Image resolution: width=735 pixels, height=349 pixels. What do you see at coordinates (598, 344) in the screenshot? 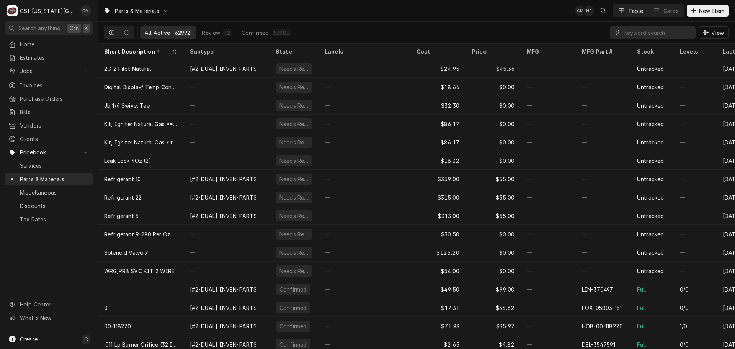
I see `div: DEL-3547591` at bounding box center [598, 344].